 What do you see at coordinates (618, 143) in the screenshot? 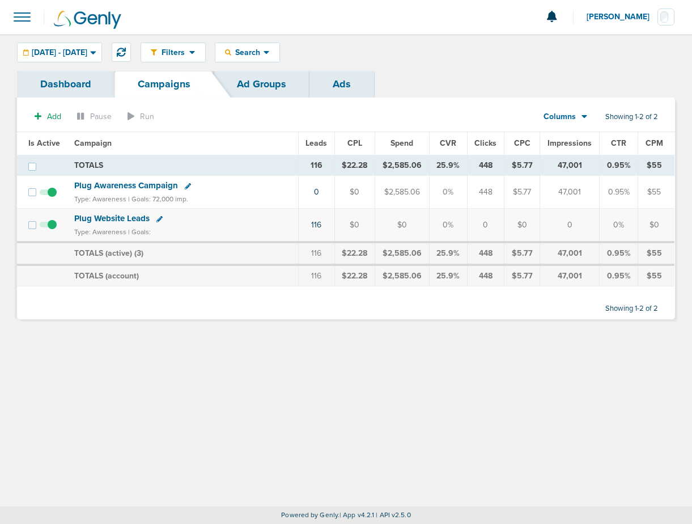
I see `span: CTR` at bounding box center [618, 143].